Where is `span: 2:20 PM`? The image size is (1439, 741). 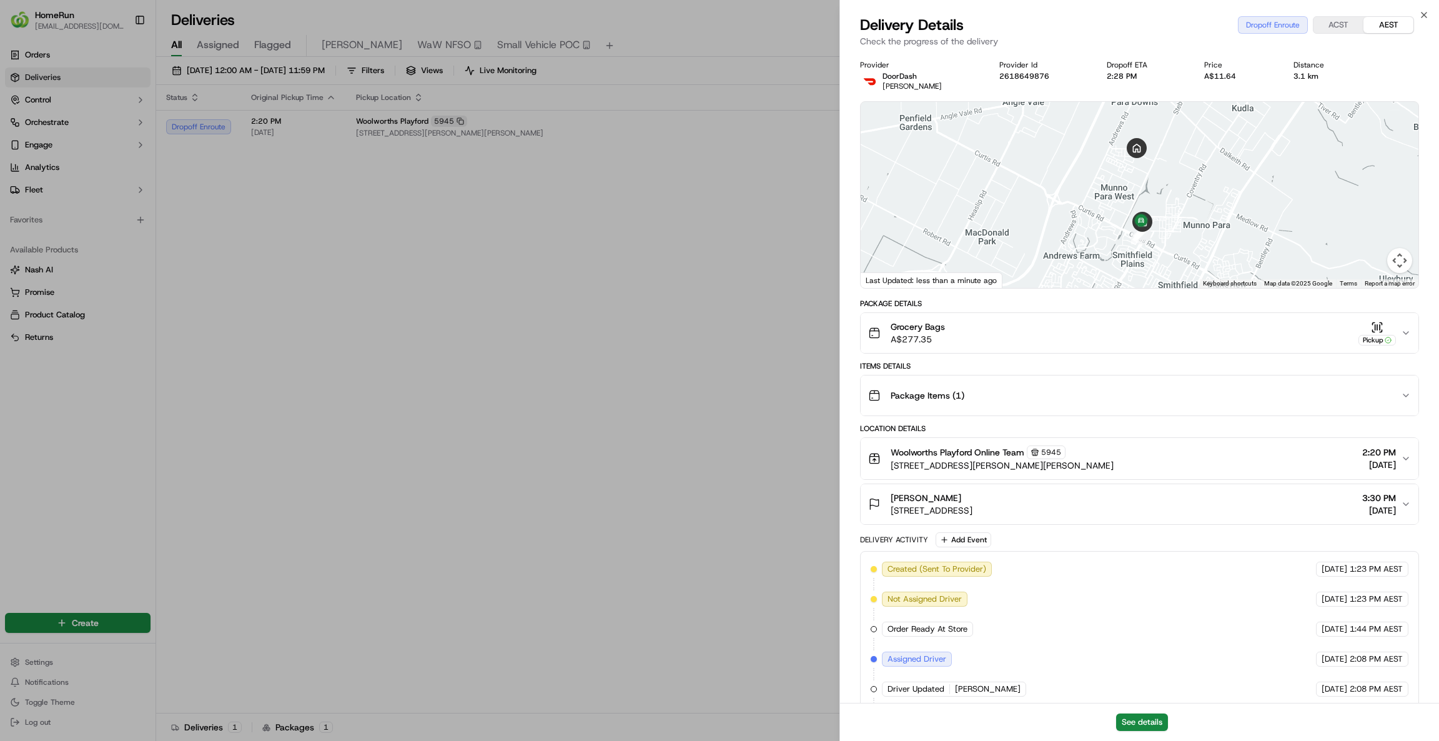
span: 2:20 PM is located at coordinates (1379, 452).